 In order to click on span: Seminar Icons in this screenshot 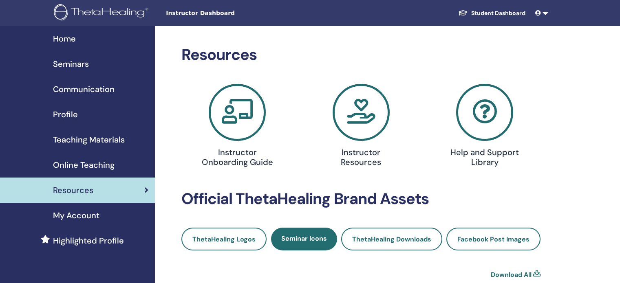, I will do `click(304, 239)`.